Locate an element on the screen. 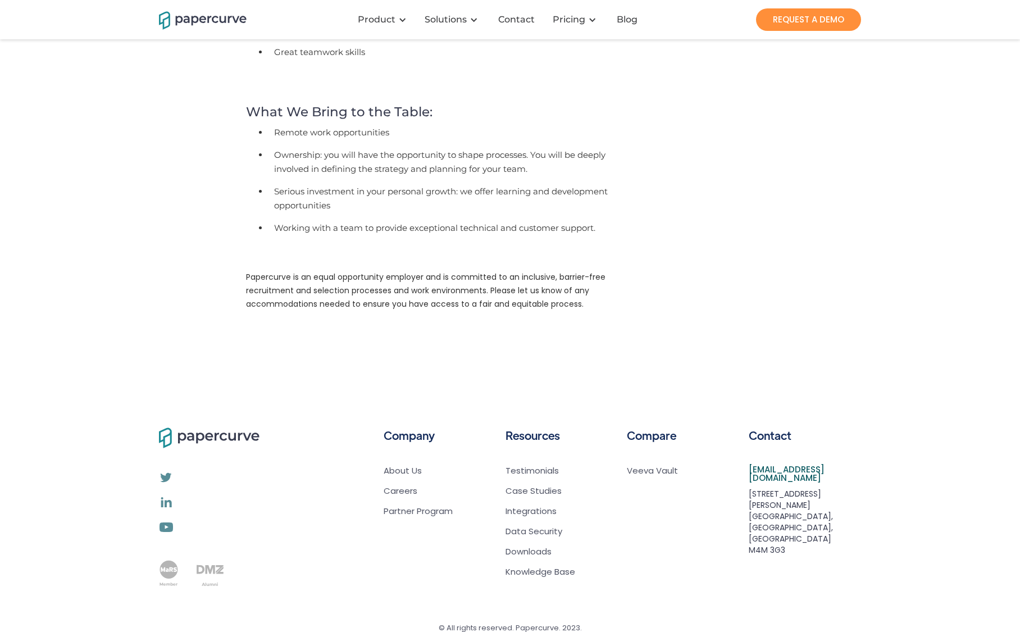 The width and height of the screenshot is (1020, 632). a: Pricing is located at coordinates (569, 20).